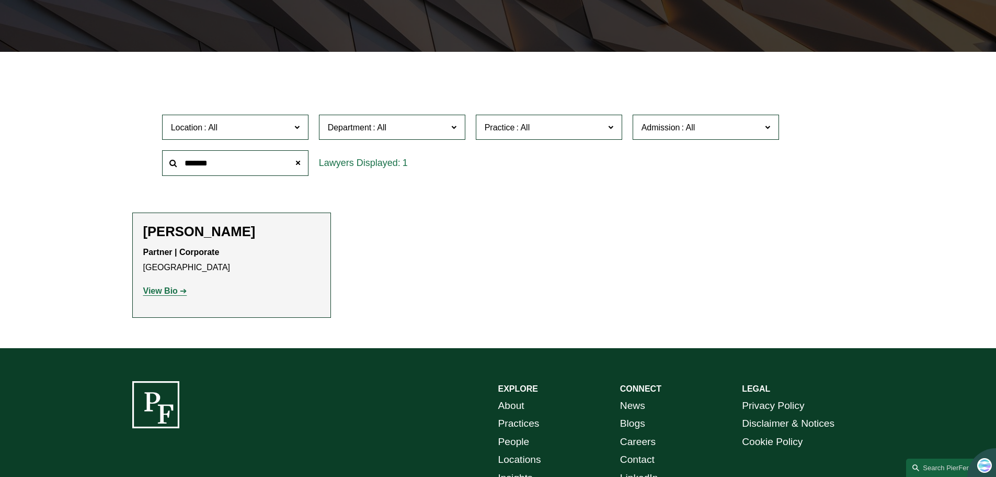 This screenshot has width=996, height=477. What do you see at coordinates (519, 423) in the screenshot?
I see `a: Practices` at bounding box center [519, 423].